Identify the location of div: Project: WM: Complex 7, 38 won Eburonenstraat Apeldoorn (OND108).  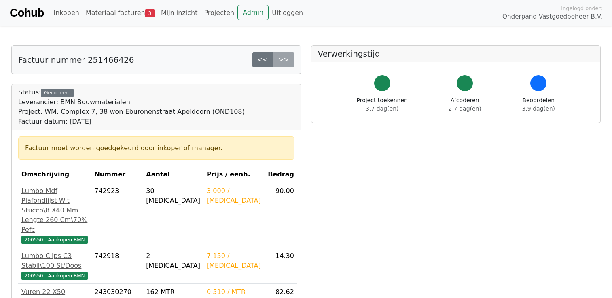
(131, 112).